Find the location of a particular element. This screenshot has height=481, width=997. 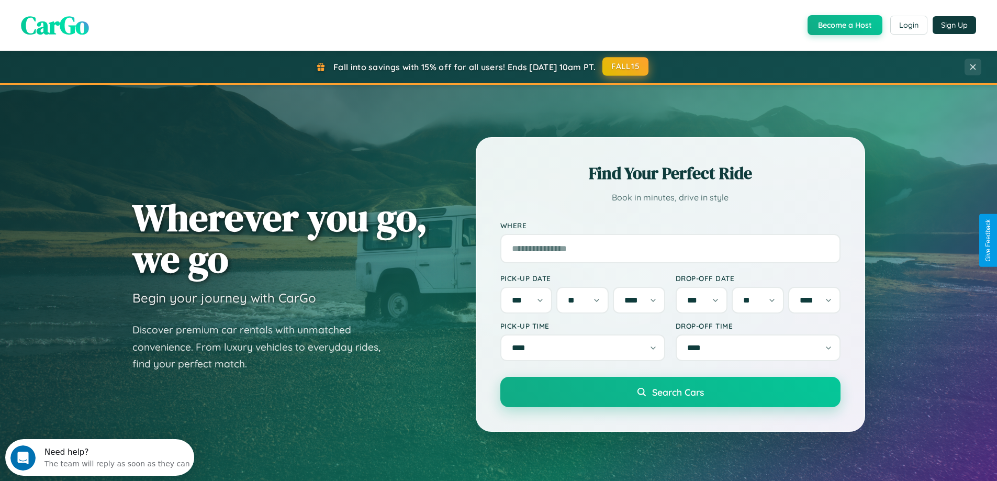

label: Pick-up Date is located at coordinates (582, 278).